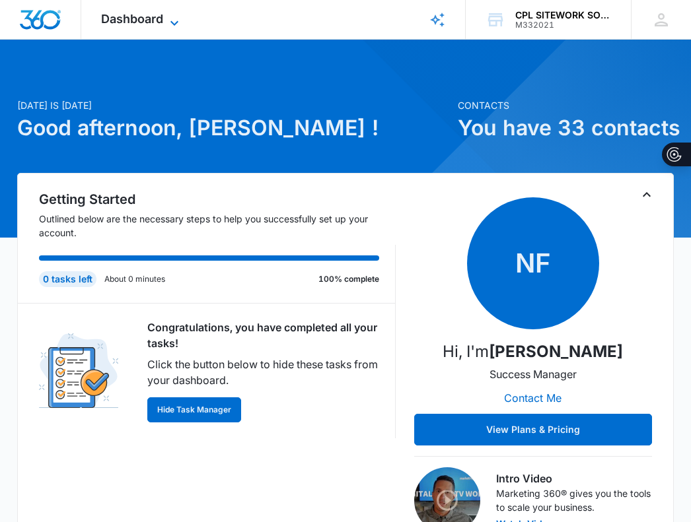  Describe the element at coordinates (532, 398) in the screenshot. I see `button: Contact Me` at that location.